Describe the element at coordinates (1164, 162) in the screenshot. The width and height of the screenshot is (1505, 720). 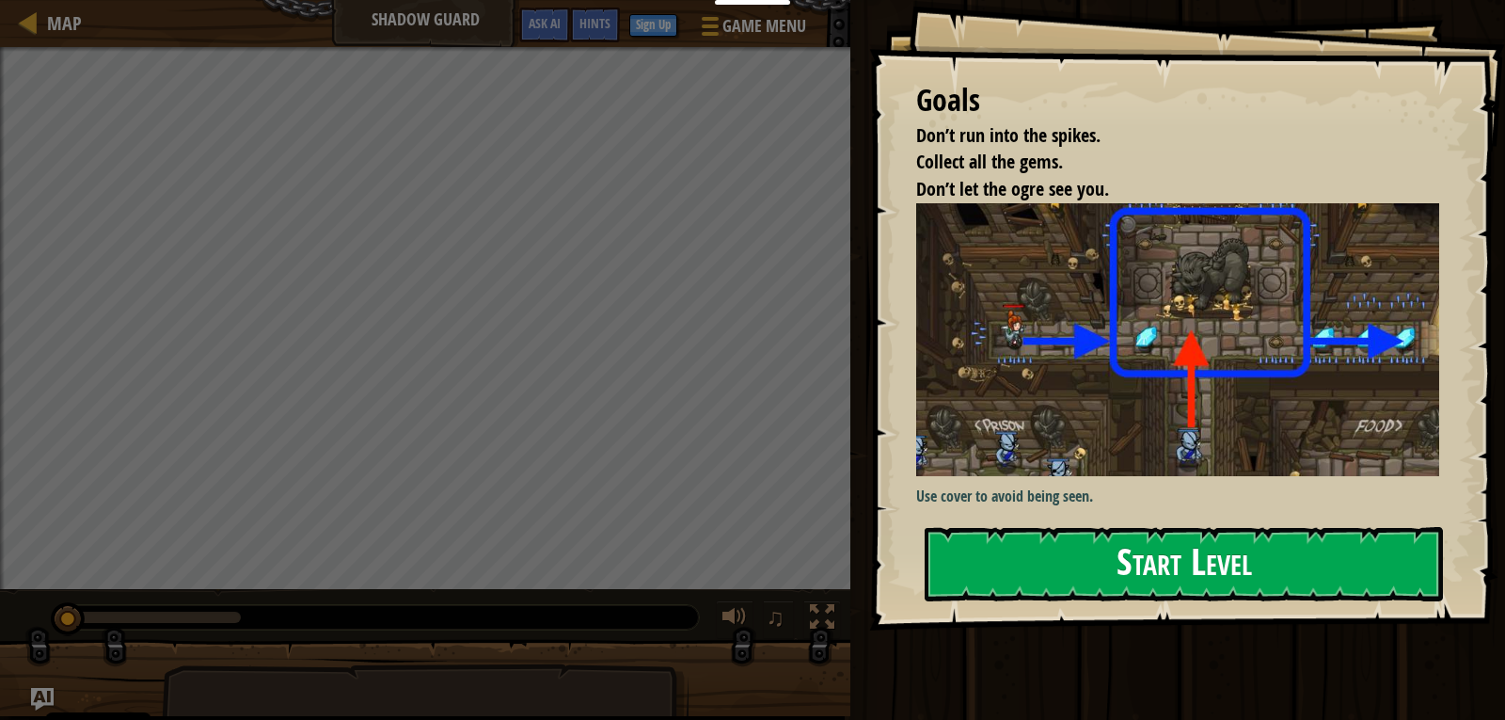
I see `li: Collect all the gems.` at that location.